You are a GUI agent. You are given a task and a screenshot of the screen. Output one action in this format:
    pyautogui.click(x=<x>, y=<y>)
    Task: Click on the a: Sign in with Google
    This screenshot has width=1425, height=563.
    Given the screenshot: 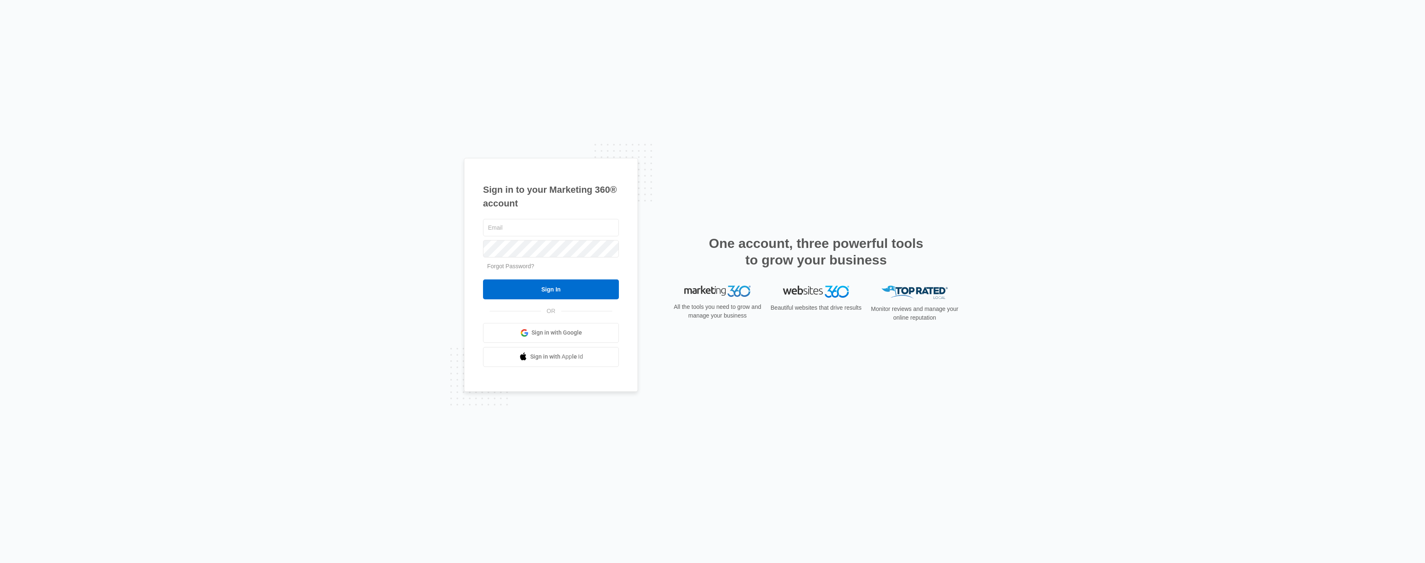 What is the action you would take?
    pyautogui.click(x=551, y=333)
    